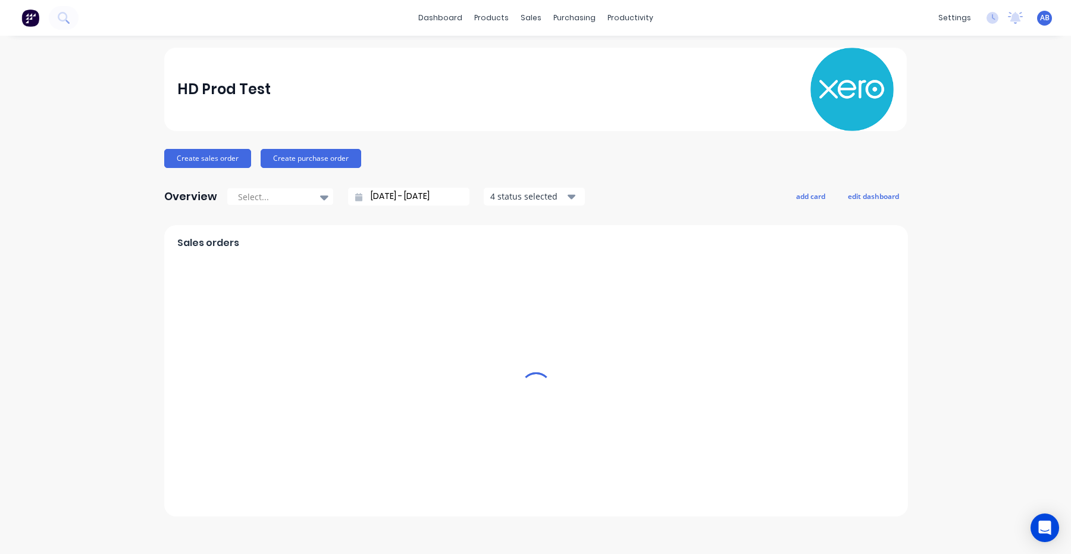 The height and width of the screenshot is (554, 1071). I want to click on div: Overview, so click(190, 196).